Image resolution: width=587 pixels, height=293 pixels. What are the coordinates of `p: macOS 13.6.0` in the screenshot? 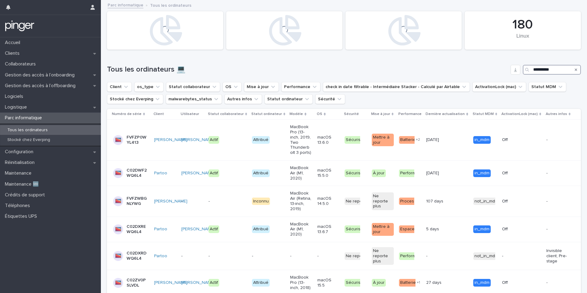 It's located at (328, 140).